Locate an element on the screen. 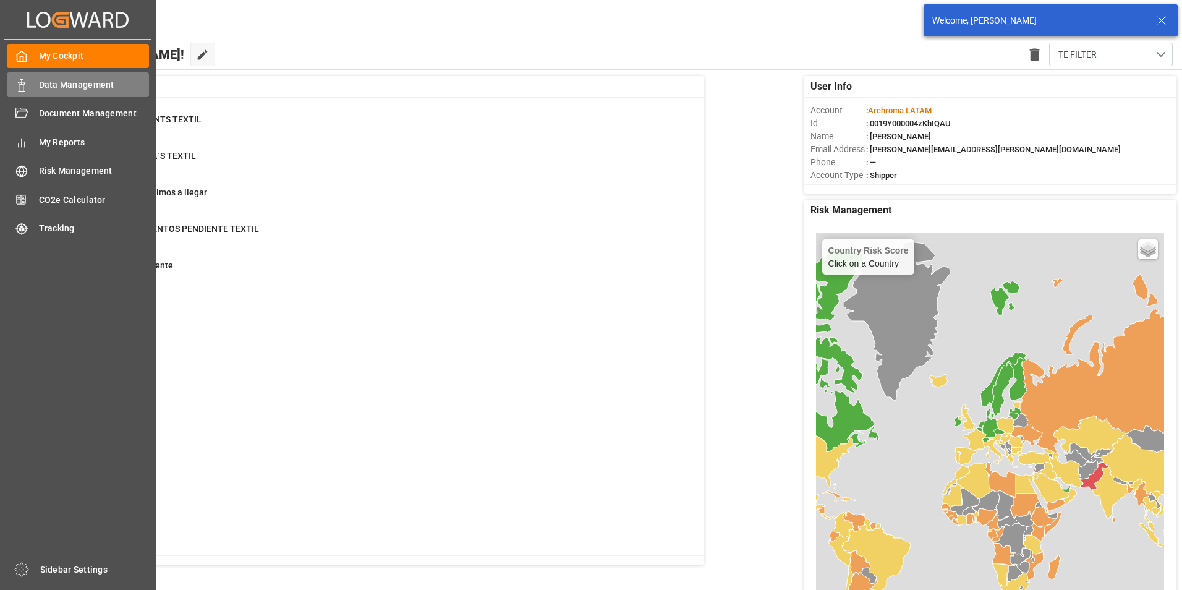 This screenshot has width=1182, height=590. a: 10ENVIO DOCUMENTOS PENDIENTE TEXTILPurchase Orders is located at coordinates (376, 236).